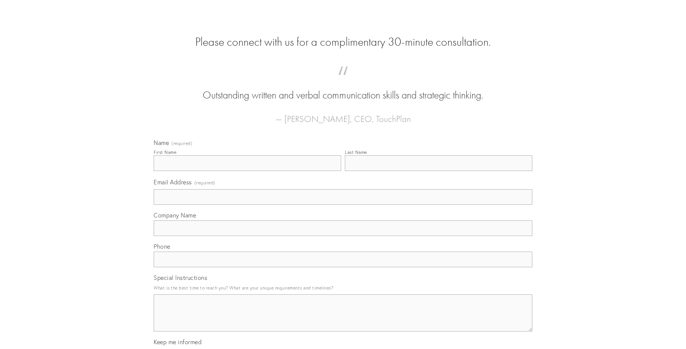 The image size is (686, 349). What do you see at coordinates (165, 152) in the screenshot?
I see `div: First Name` at bounding box center [165, 152].